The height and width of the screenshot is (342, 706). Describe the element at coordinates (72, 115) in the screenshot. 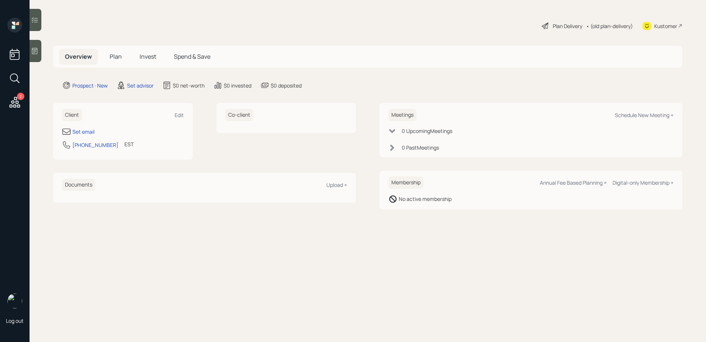

I see `h6: Client` at that location.